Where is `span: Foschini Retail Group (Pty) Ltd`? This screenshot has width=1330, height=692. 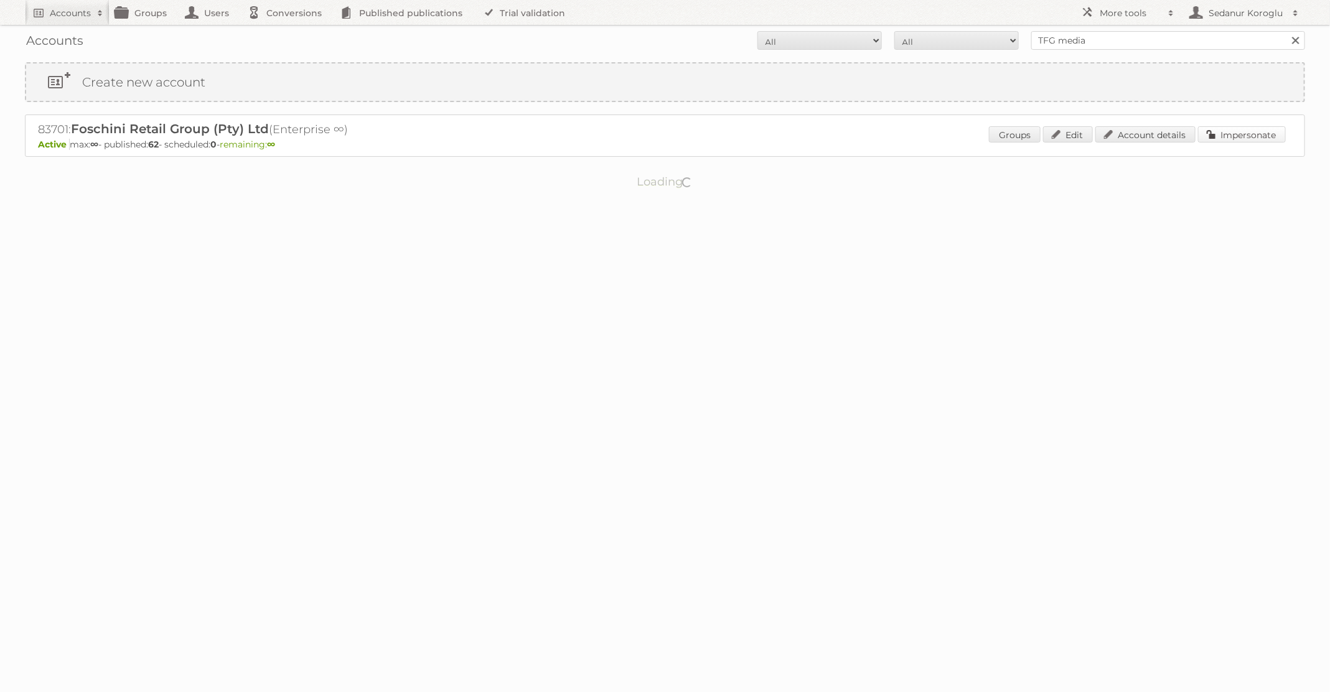
span: Foschini Retail Group (Pty) Ltd is located at coordinates (170, 129).